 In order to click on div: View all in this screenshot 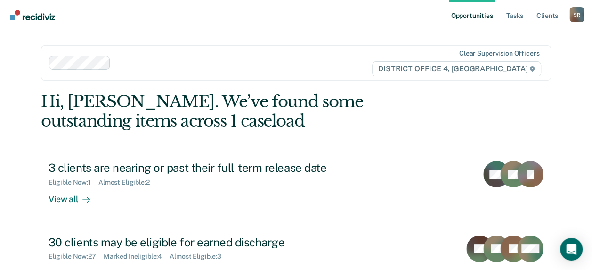, I will do `click(75, 195)`.